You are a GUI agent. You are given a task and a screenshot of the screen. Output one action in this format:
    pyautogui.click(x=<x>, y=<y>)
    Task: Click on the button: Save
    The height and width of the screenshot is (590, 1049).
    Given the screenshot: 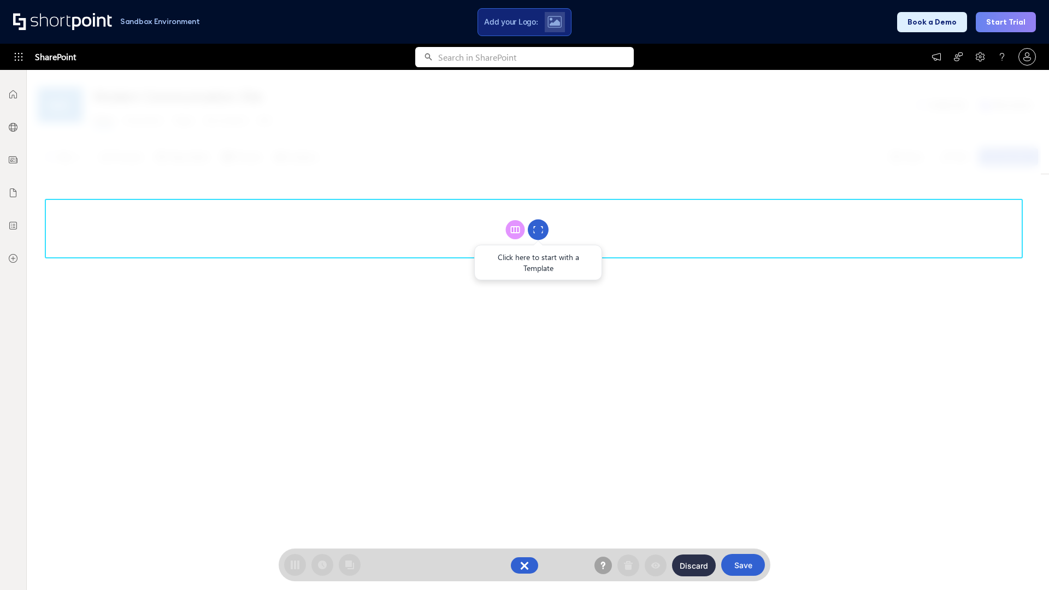 What is the action you would take?
    pyautogui.click(x=743, y=565)
    